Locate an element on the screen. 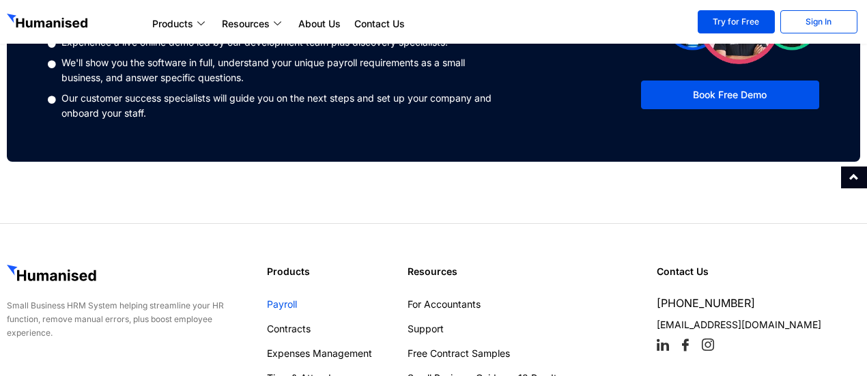 Image resolution: width=867 pixels, height=376 pixels. a: Try for Free is located at coordinates (736, 22).